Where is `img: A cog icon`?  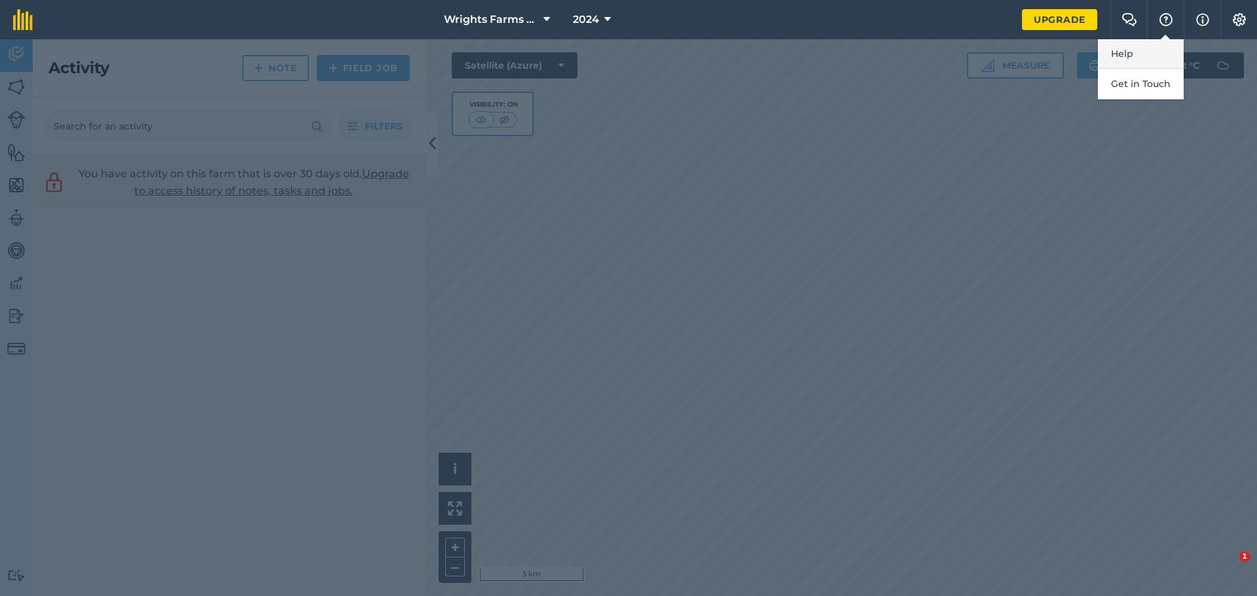
img: A cog icon is located at coordinates (1239, 20).